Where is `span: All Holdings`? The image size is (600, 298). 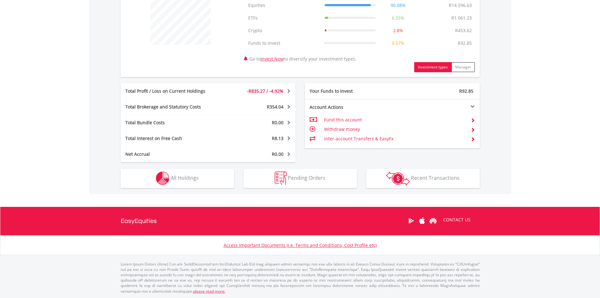
span: All Holdings is located at coordinates (185, 178).